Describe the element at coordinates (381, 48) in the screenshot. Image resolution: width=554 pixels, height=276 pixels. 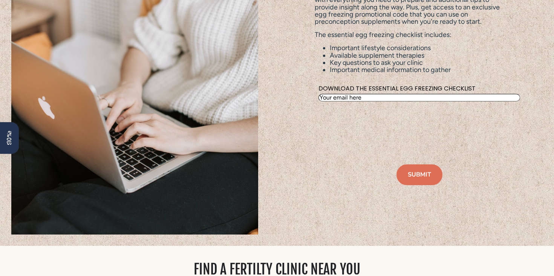
I see `span: Important lifestyle considerations` at that location.